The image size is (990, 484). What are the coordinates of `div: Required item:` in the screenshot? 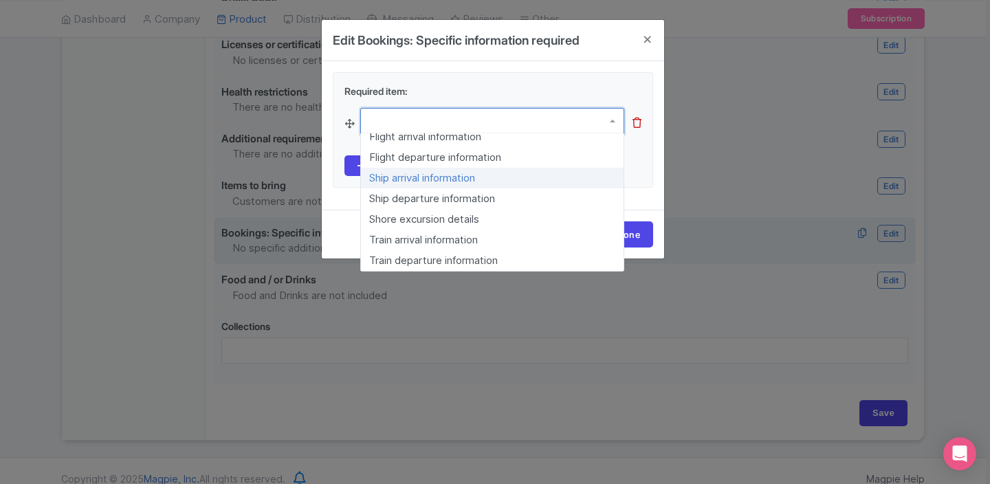 It's located at (493, 91).